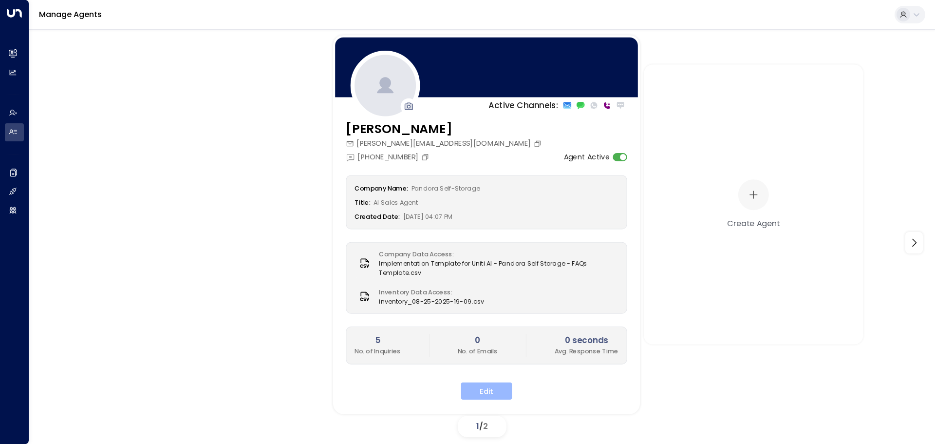 The height and width of the screenshot is (444, 935). I want to click on label: Created Date:, so click(377, 217).